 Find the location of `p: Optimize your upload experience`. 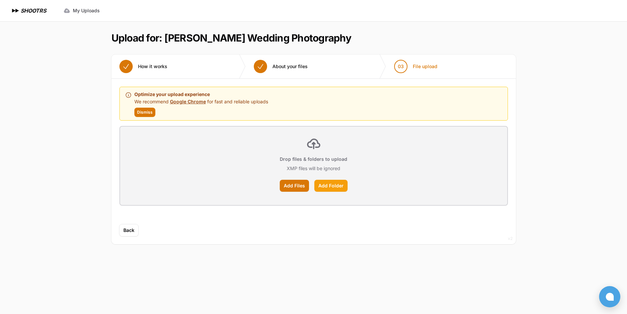

p: Optimize your upload experience is located at coordinates (201, 94).